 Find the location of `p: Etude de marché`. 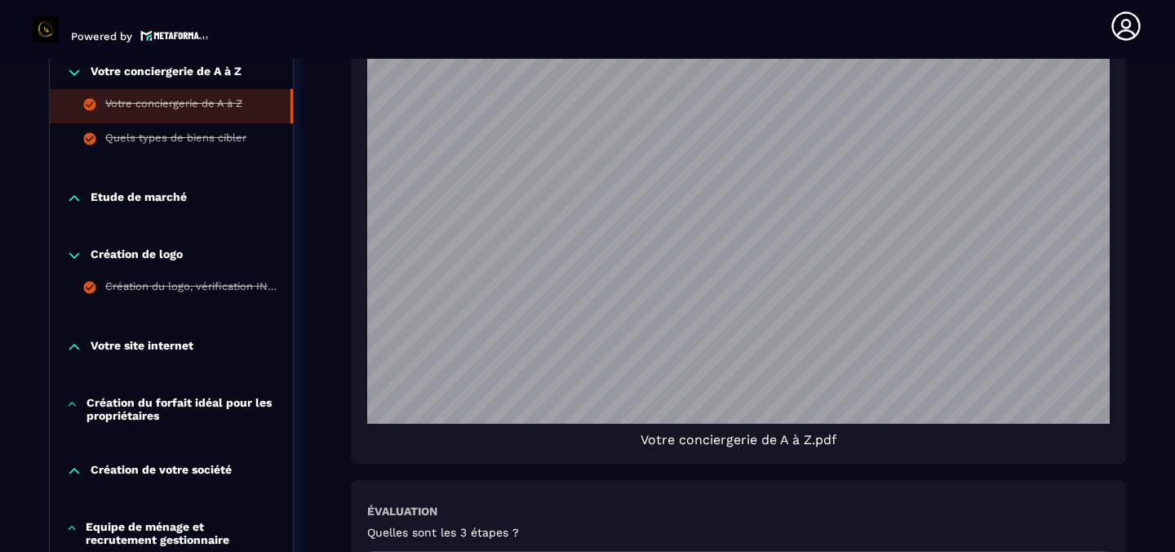

p: Etude de marché is located at coordinates (139, 198).